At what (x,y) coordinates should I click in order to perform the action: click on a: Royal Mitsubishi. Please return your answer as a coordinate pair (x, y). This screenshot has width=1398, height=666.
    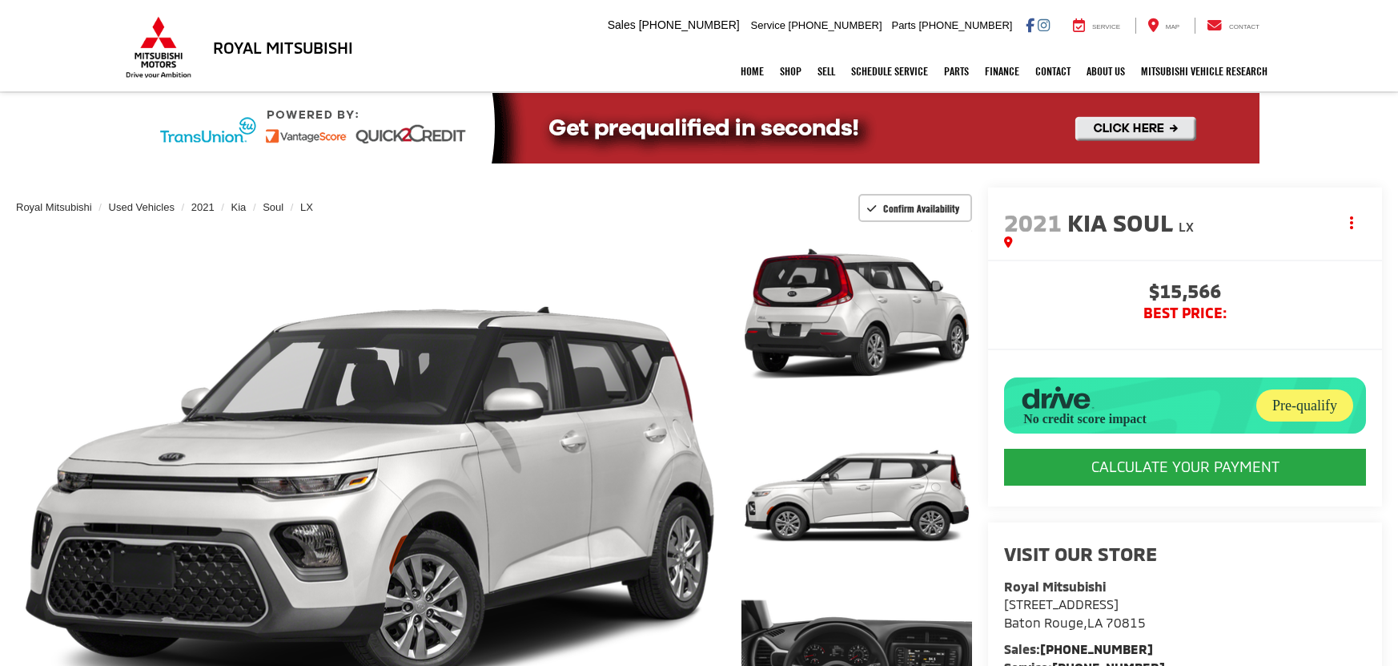
    Looking at the image, I should click on (54, 207).